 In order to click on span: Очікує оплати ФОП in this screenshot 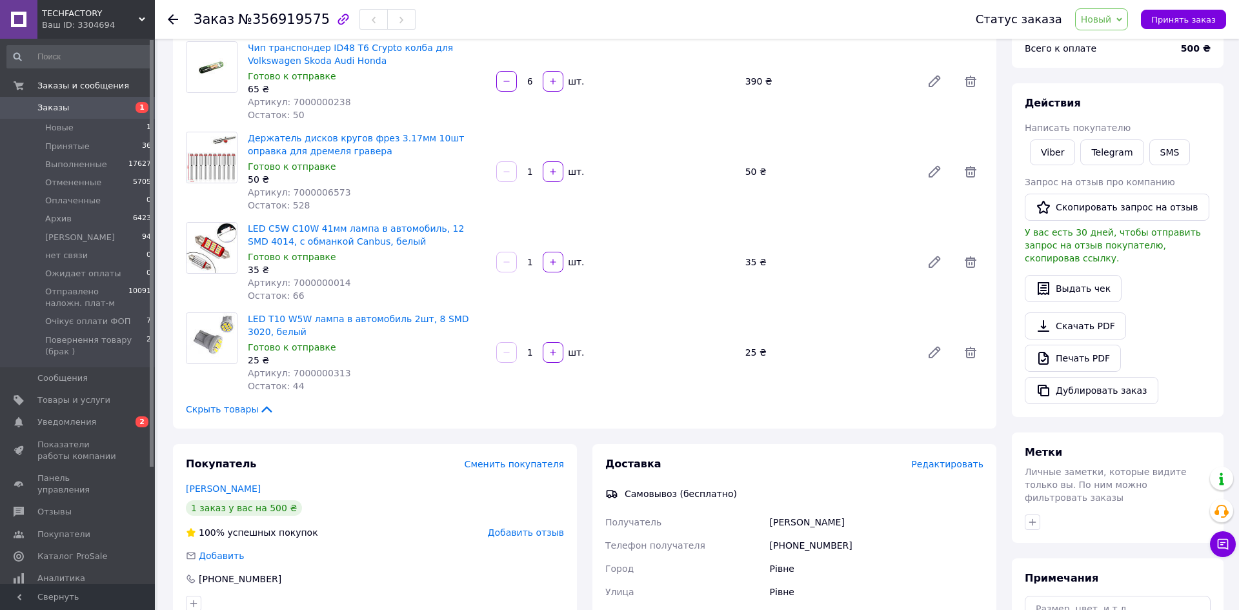, I will do `click(88, 321)`.